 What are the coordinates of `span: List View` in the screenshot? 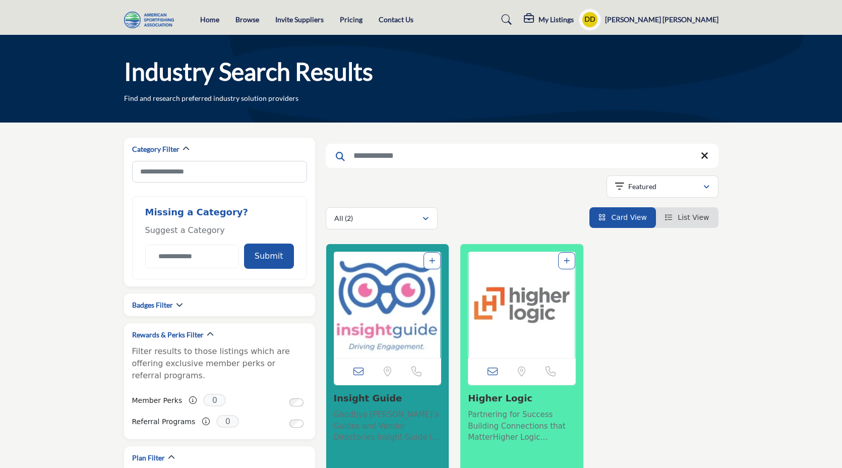 It's located at (693, 217).